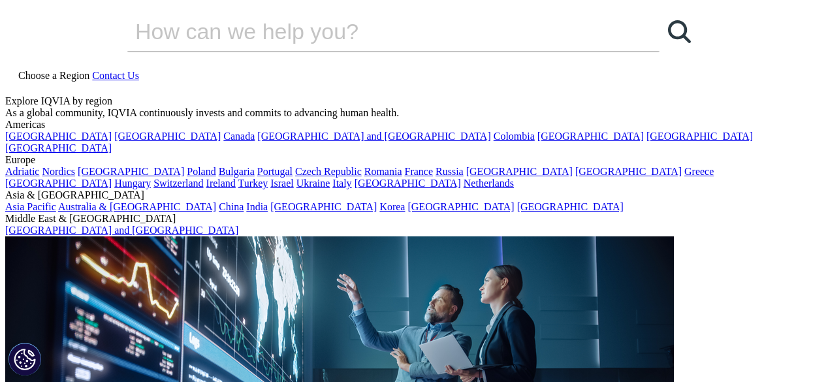 The width and height of the screenshot is (826, 382). Describe the element at coordinates (449, 171) in the screenshot. I see `a: Russia` at that location.